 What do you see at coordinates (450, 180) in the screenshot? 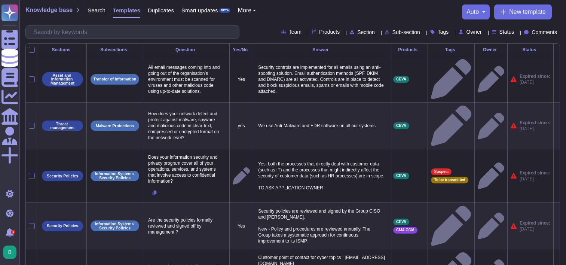
I see `span: To be transmitted` at bounding box center [450, 180].